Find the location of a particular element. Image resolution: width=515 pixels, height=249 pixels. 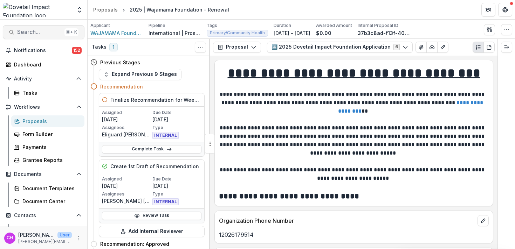

div: ⌘ + K is located at coordinates (71, 32).